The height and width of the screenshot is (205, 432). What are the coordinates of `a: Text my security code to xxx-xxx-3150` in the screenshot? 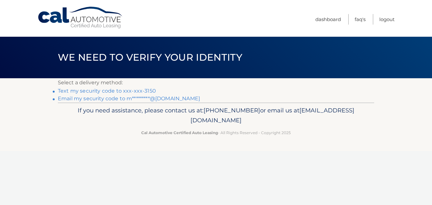 It's located at (107, 91).